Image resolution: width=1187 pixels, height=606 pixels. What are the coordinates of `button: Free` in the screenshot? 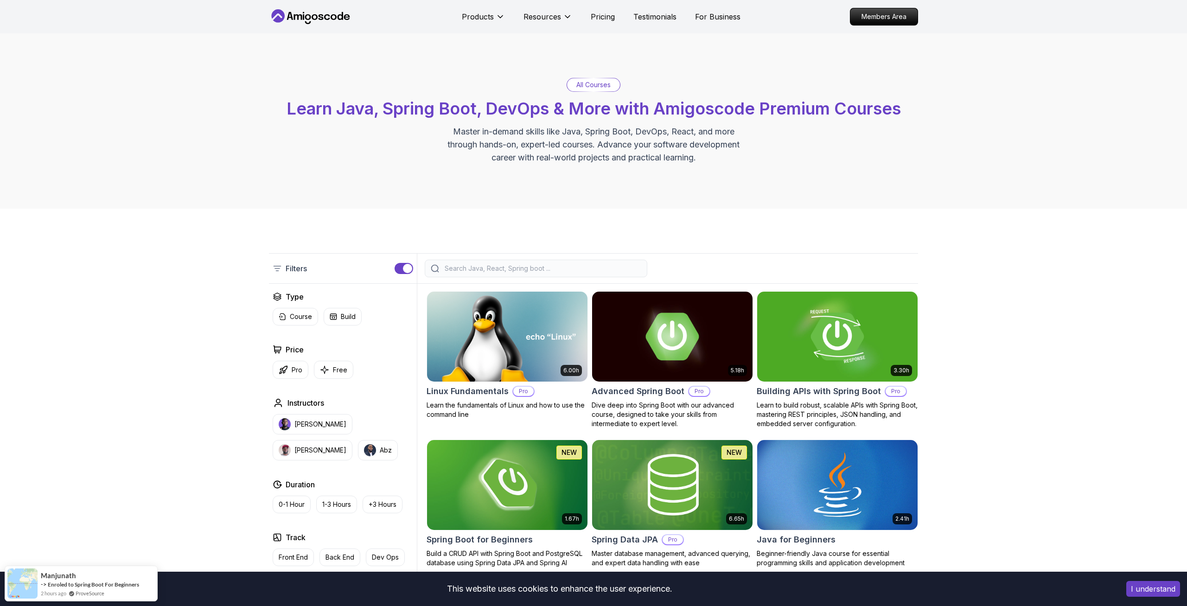 It's located at (333, 370).